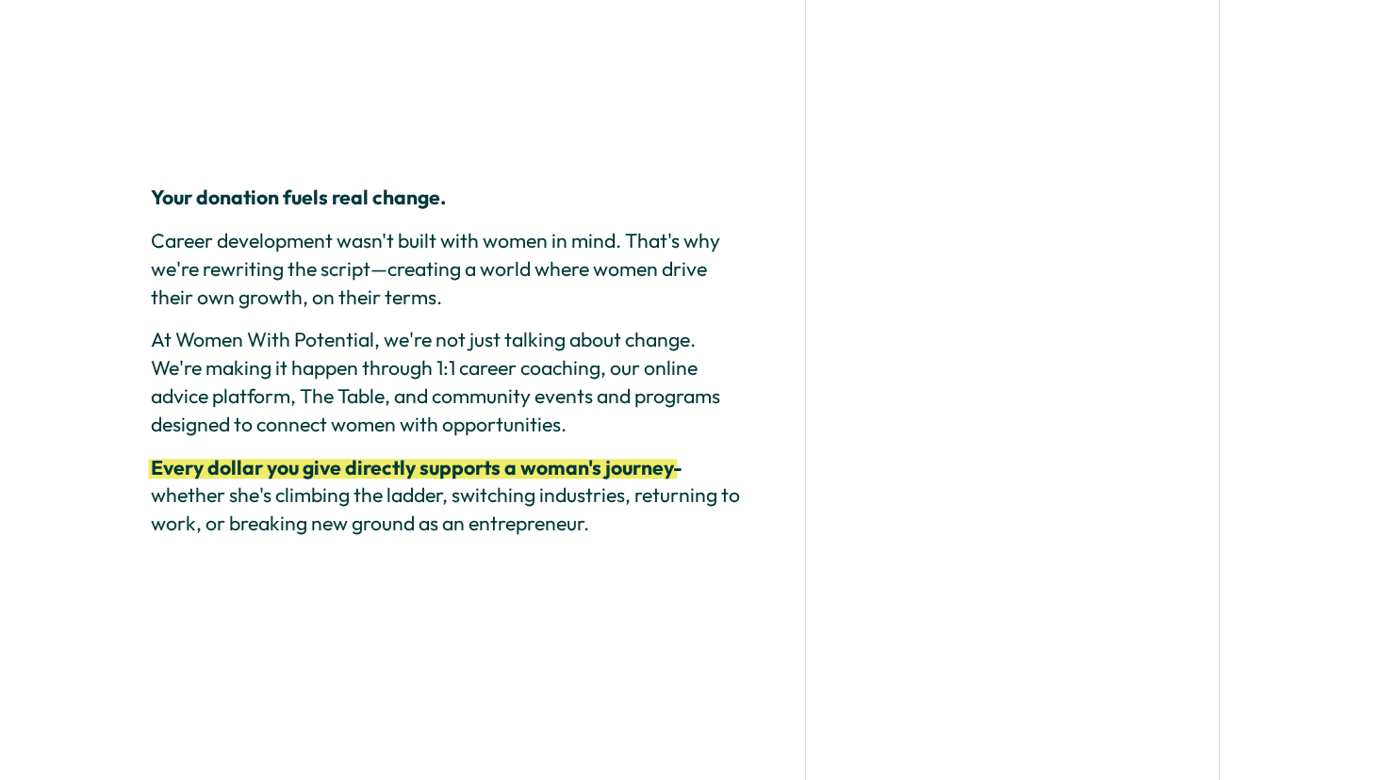 The image size is (1381, 780). What do you see at coordinates (412, 468) in the screenshot?
I see `strong: Every dollar you give directly supports a woman's journey` at bounding box center [412, 468].